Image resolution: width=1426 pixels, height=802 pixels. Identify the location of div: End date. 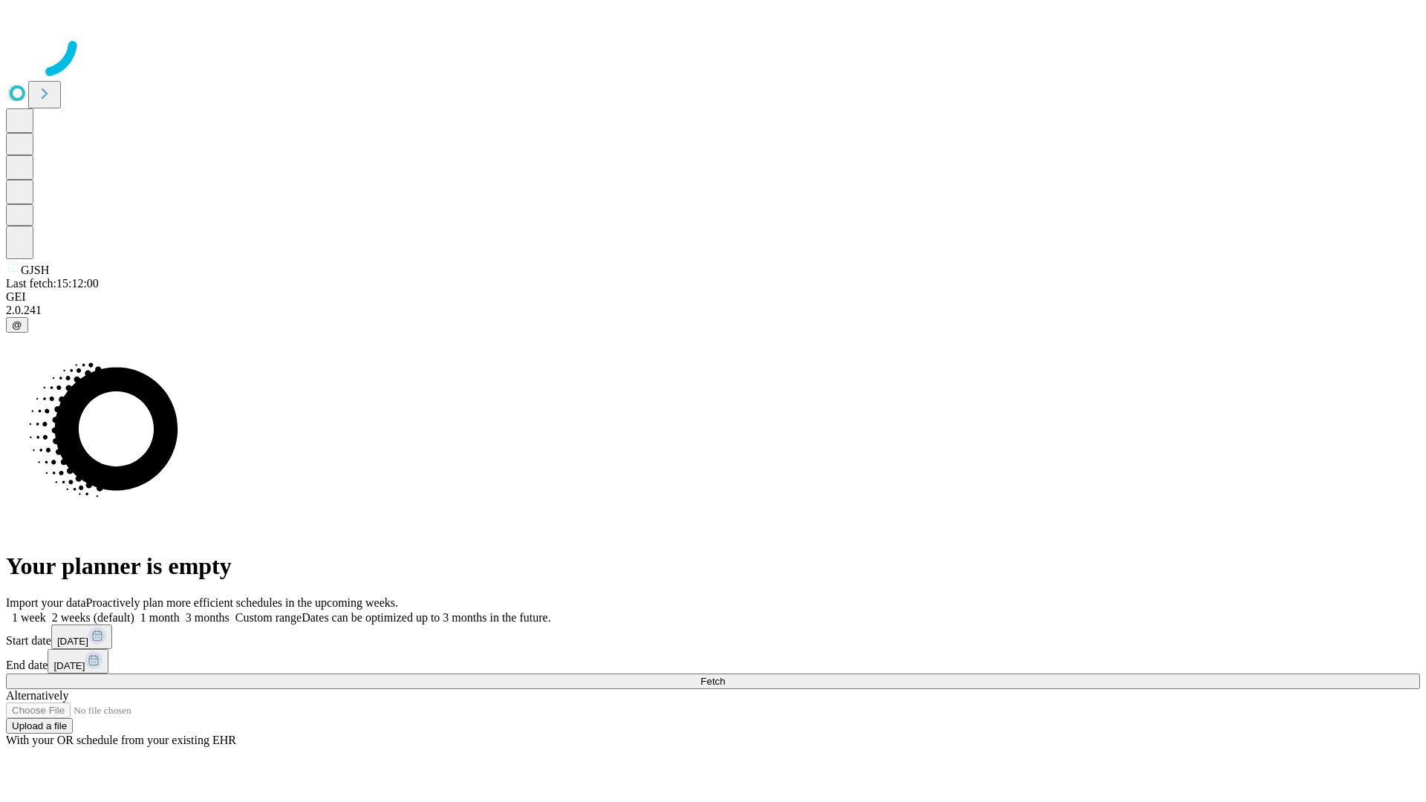
(713, 661).